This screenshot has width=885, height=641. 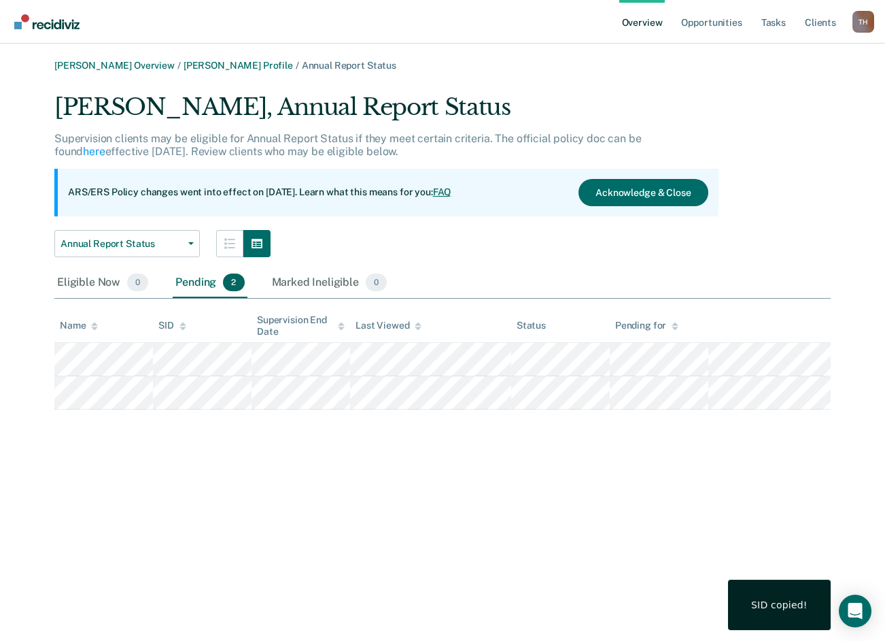 I want to click on div: Name, so click(x=79, y=325).